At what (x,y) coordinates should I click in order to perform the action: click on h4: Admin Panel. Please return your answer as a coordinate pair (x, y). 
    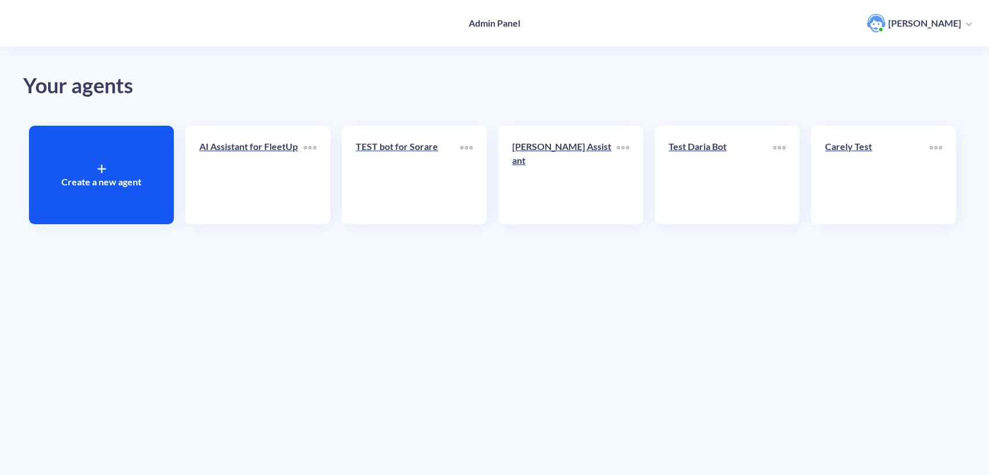
    Looking at the image, I should click on (494, 23).